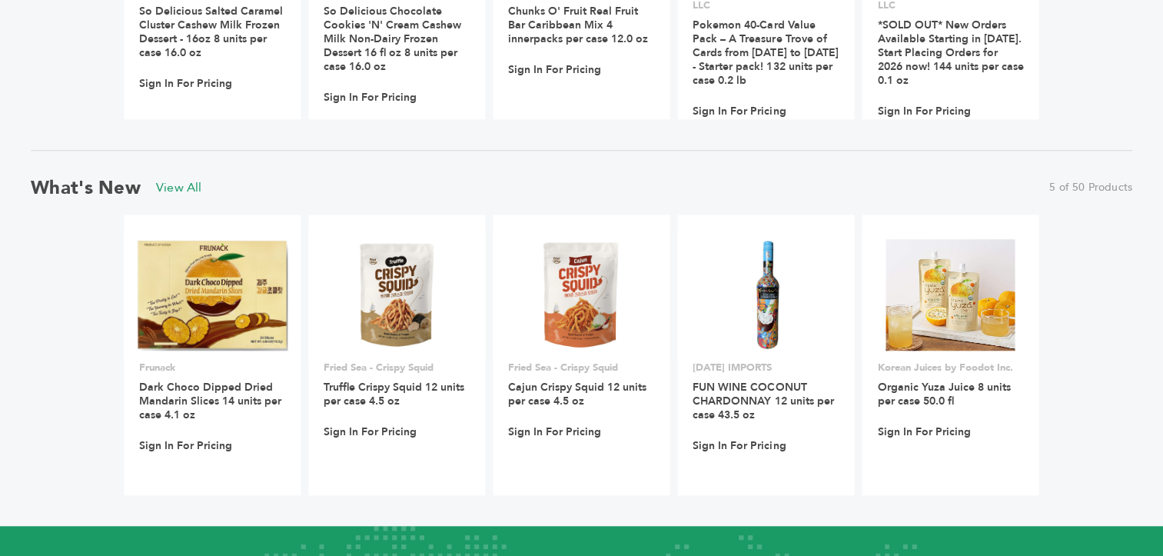  What do you see at coordinates (766, 294) in the screenshot?
I see `img: FUN WINE COCONUT CHARDONNAY 12 units per case 43.5 oz` at bounding box center [766, 294].